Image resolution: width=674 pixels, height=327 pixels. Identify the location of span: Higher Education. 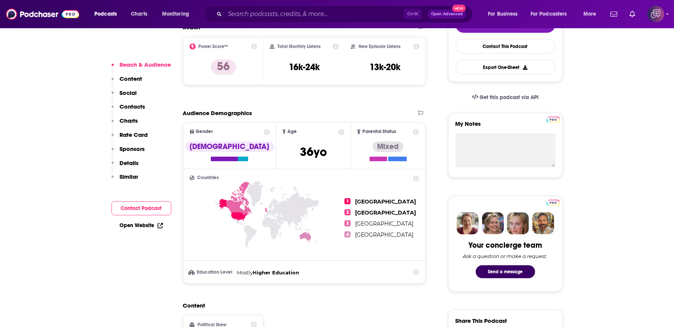
(276, 272).